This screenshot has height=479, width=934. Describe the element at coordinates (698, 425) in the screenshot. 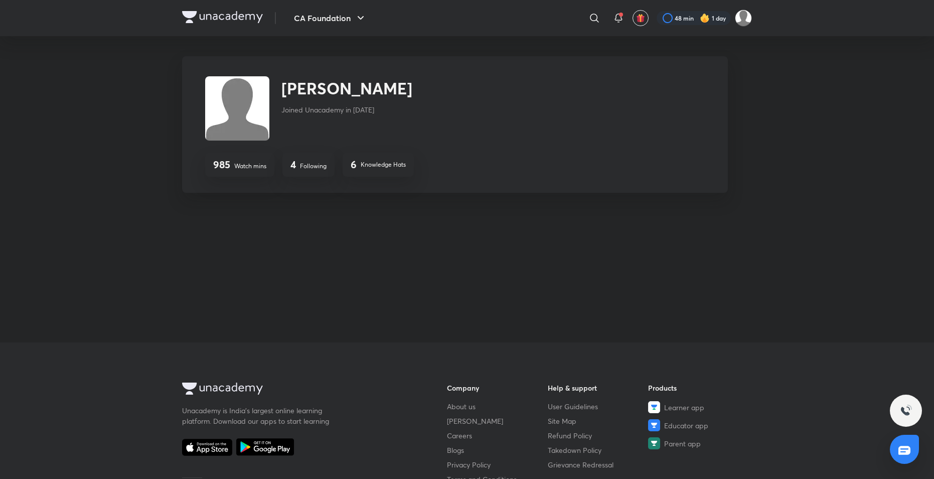

I see `a: Educator app` at that location.